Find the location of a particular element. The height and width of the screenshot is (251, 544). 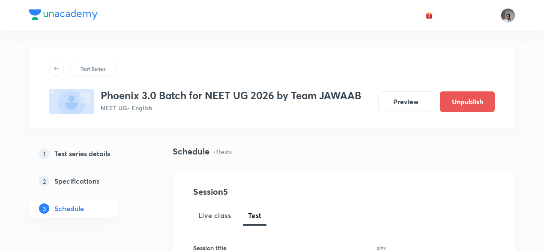

a: 2Specifications is located at coordinates (87, 181).